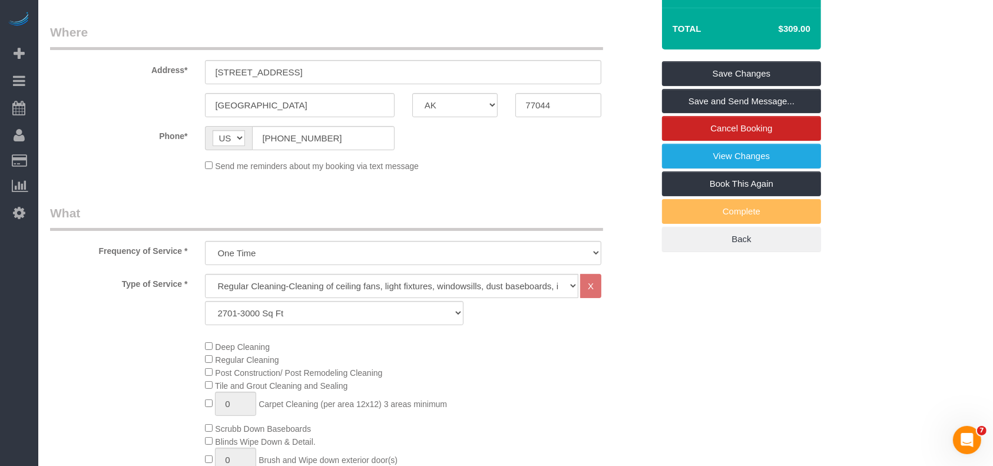  I want to click on h4: $309.00, so click(777, 29).